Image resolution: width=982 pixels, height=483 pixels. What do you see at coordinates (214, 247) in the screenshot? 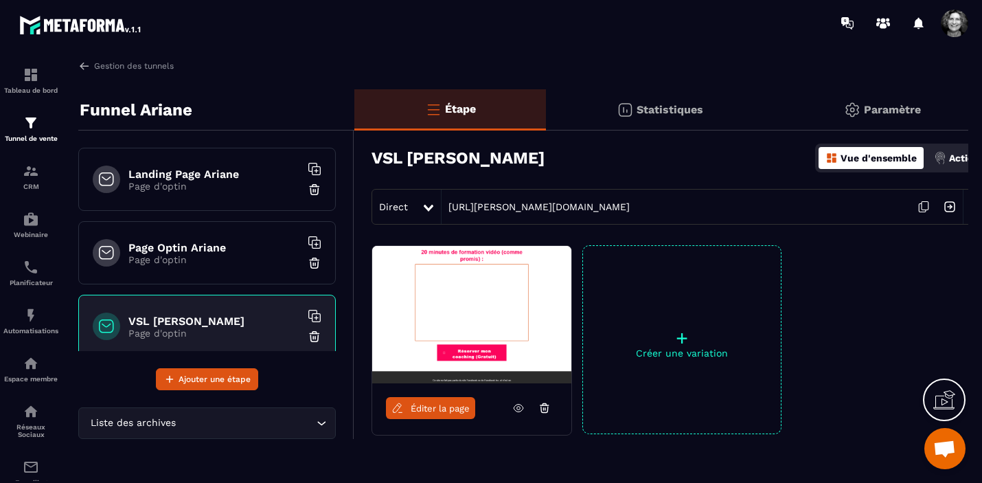
I see `h6: Page Optin Ariane` at bounding box center [214, 247].